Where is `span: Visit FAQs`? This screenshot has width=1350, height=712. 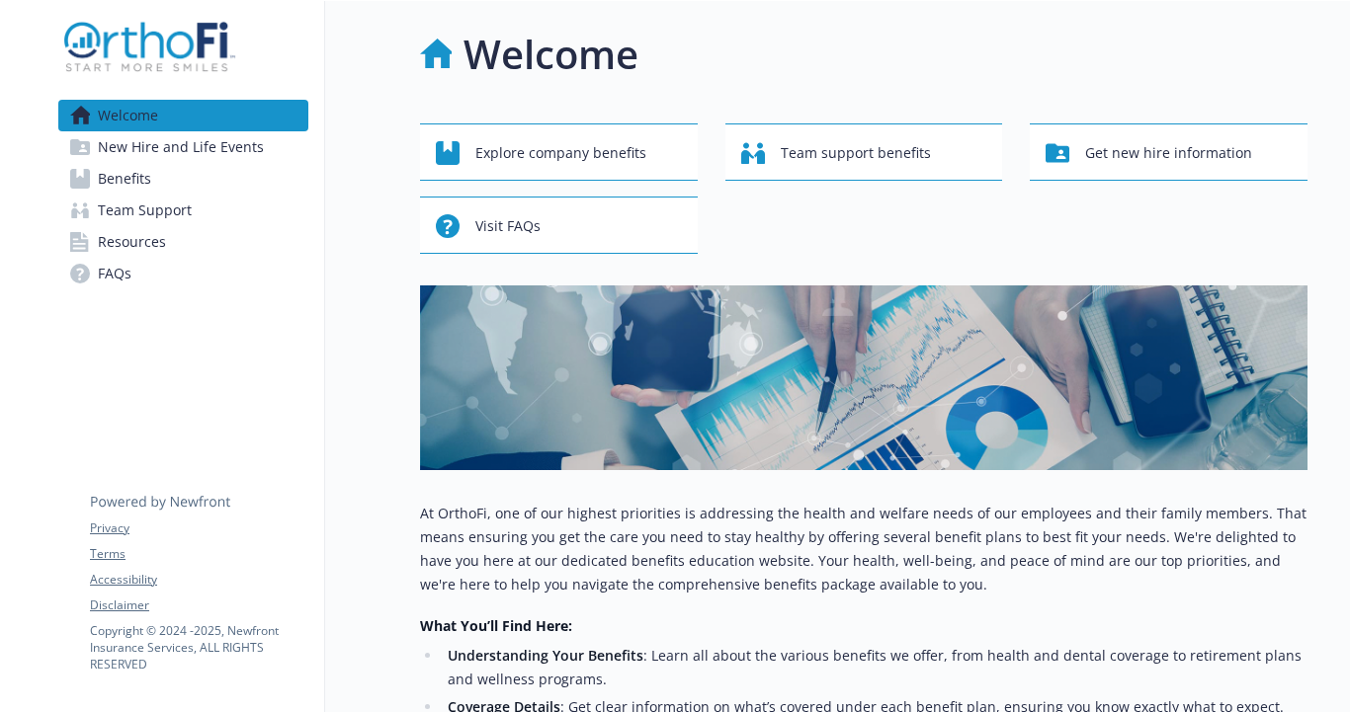
span: Visit FAQs is located at coordinates (508, 226).